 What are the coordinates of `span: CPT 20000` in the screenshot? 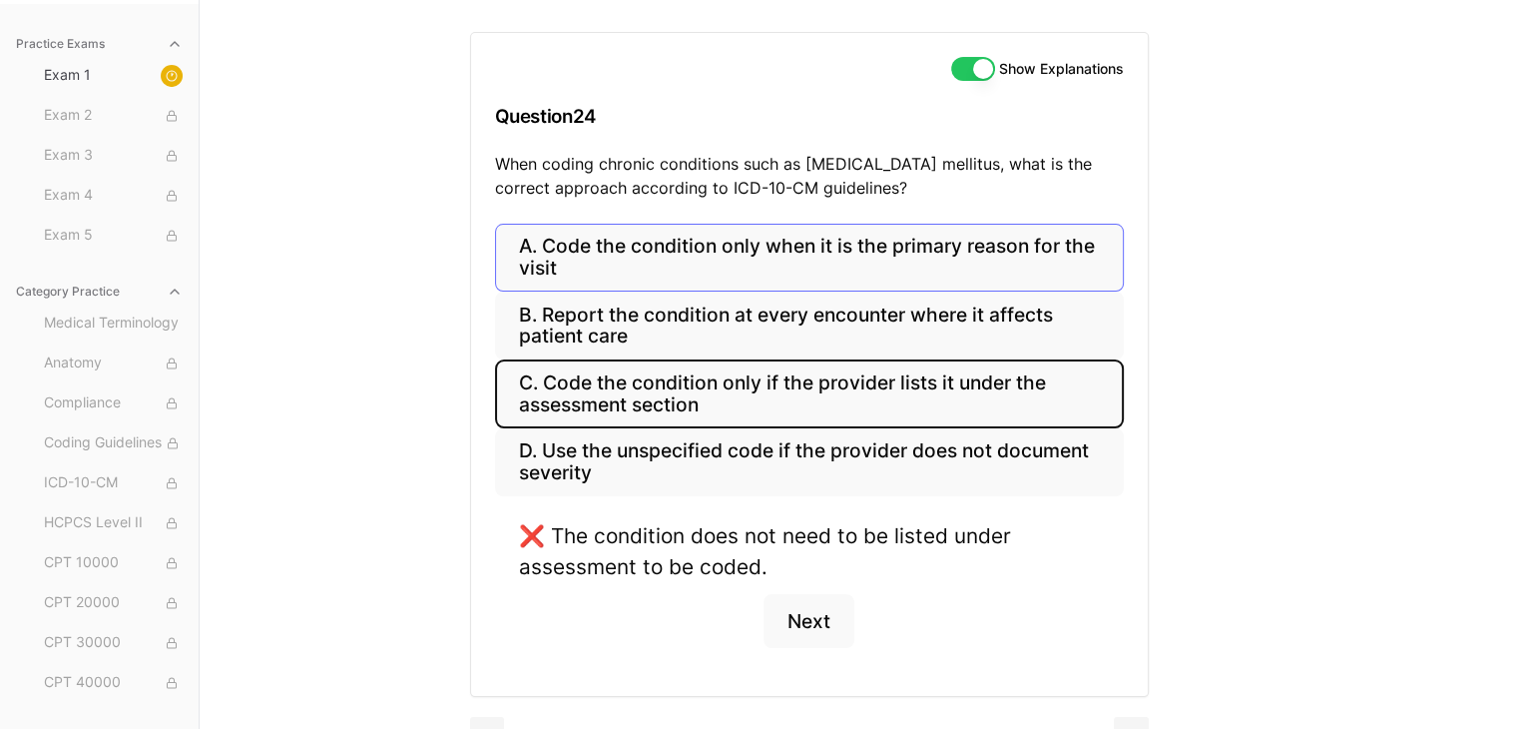 It's located at (113, 603).